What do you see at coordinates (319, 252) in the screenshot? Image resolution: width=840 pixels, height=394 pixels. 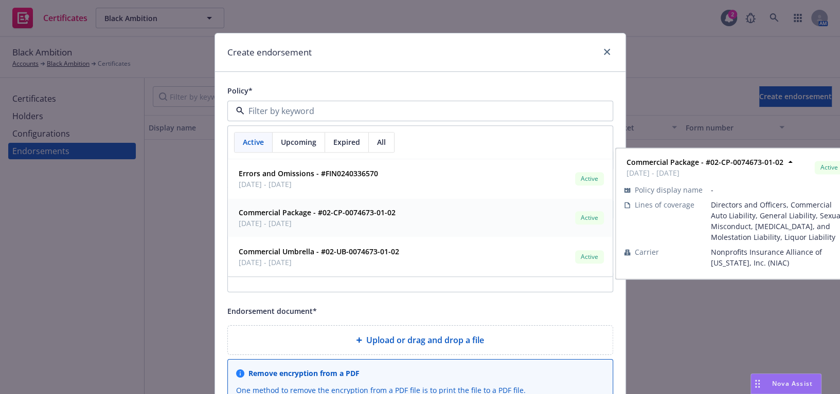 I see `strong: Commercial Umbrella - #02-UB-0074673-01-02` at bounding box center [319, 252].